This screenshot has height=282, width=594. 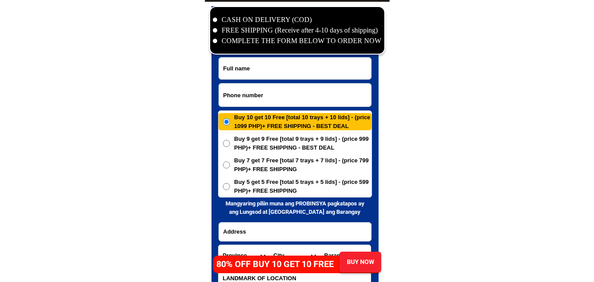 What do you see at coordinates (297, 30) in the screenshot?
I see `li: FREE SHIPPING (Receive after 4-10 days of shipping)` at bounding box center [297, 30].